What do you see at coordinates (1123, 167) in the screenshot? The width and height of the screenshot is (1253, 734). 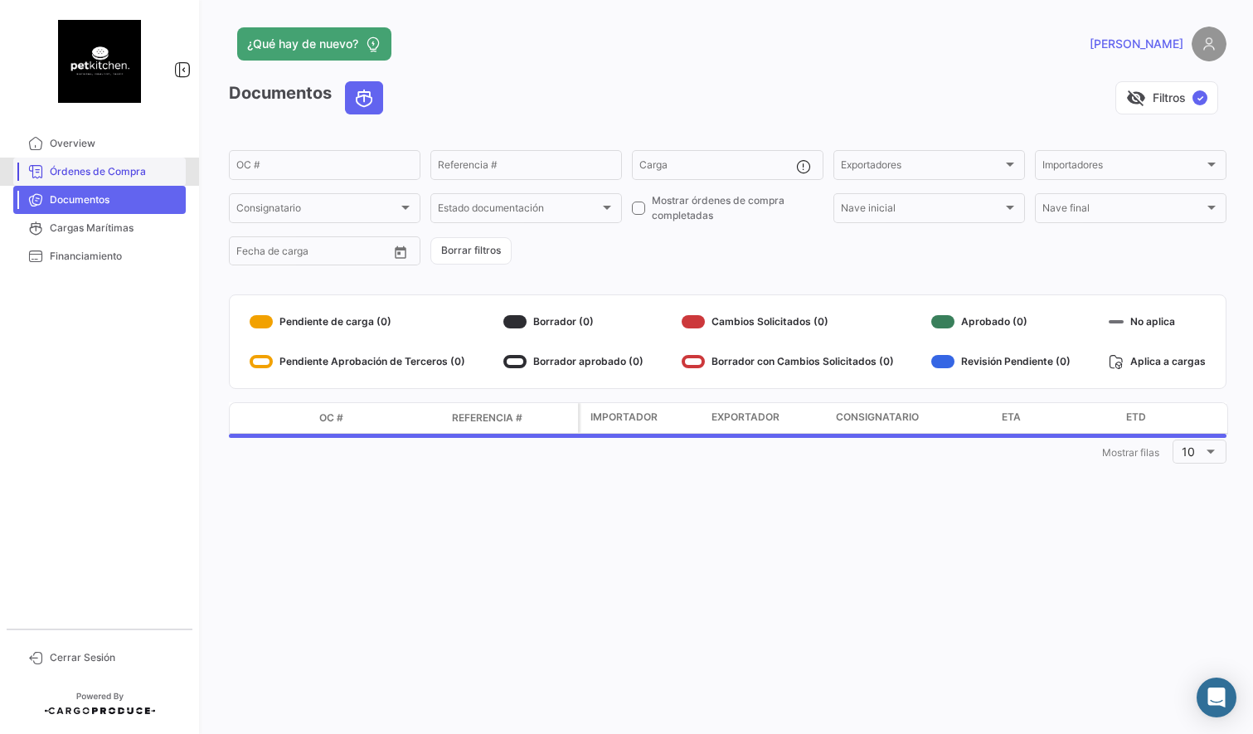 I see `span: Importadores` at bounding box center [1123, 167].